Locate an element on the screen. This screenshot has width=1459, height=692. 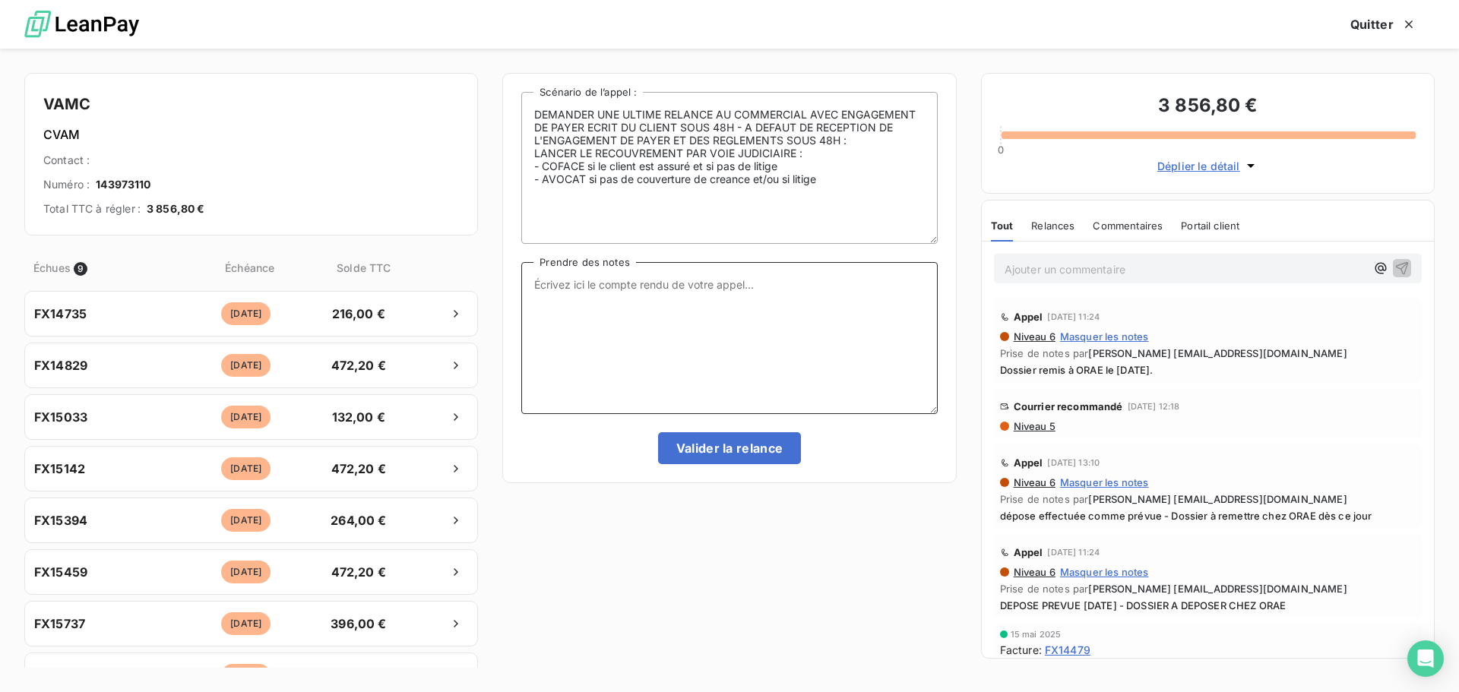
span: 3 856,80 € is located at coordinates (176, 209).